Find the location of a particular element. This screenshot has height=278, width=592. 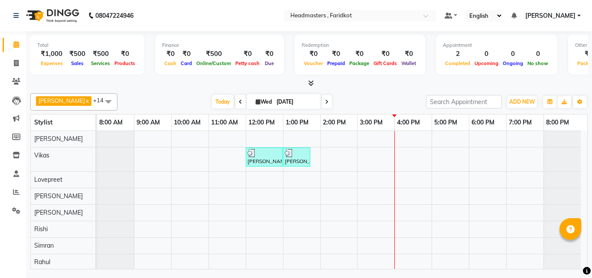

a: 10:00 AM is located at coordinates (187, 122).